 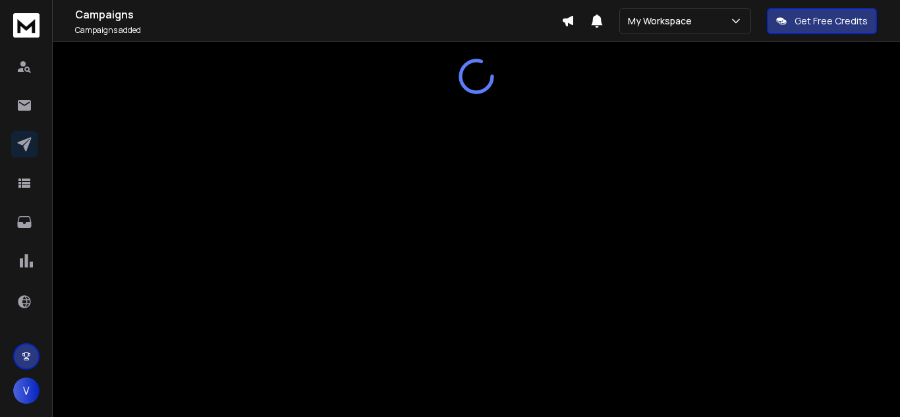 What do you see at coordinates (318, 30) in the screenshot?
I see `p: Campaigns added` at bounding box center [318, 30].